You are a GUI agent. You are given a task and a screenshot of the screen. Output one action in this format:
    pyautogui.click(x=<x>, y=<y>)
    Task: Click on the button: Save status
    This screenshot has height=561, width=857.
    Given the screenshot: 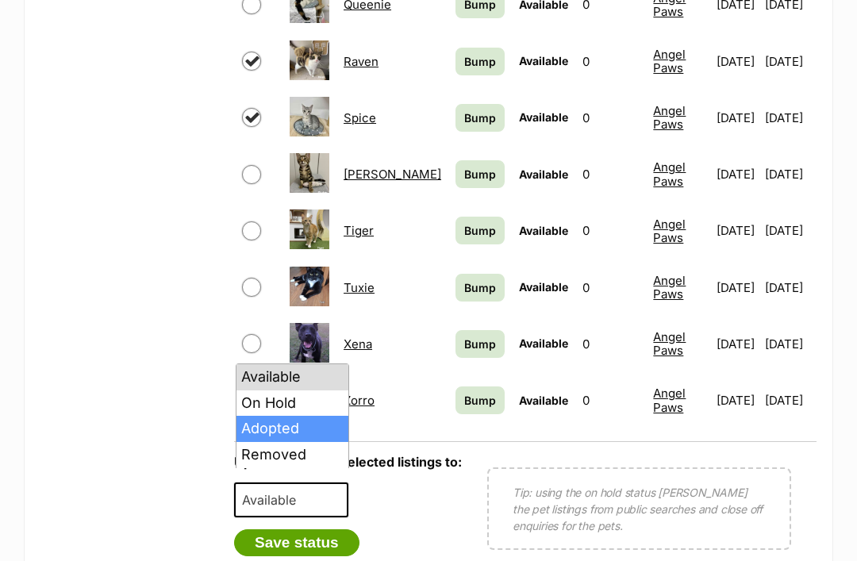 What is the action you would take?
    pyautogui.click(x=297, y=543)
    